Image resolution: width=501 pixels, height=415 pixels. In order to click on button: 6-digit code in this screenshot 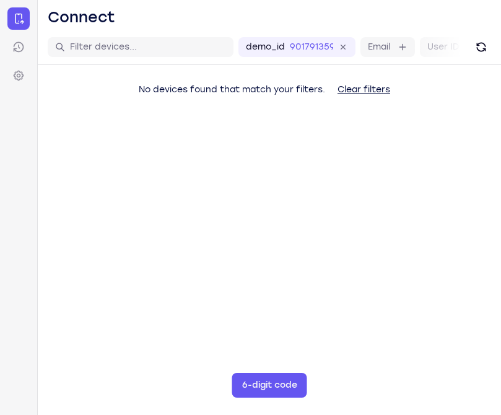, I will do `click(269, 385)`.